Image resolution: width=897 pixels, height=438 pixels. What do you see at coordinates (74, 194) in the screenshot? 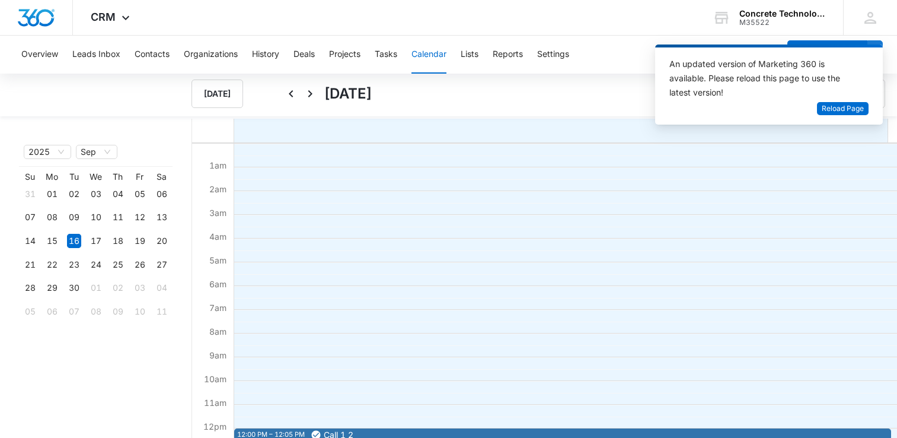
I see `td: 2025-09-02` at bounding box center [74, 194].